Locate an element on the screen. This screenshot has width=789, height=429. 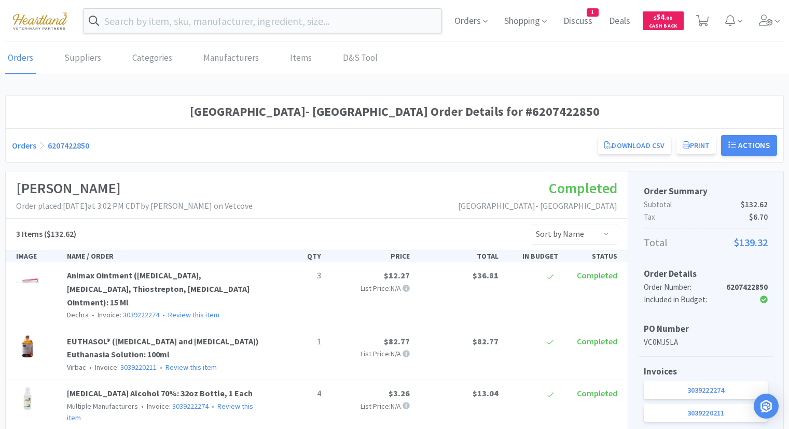
a: Manufacturers is located at coordinates (231, 58).